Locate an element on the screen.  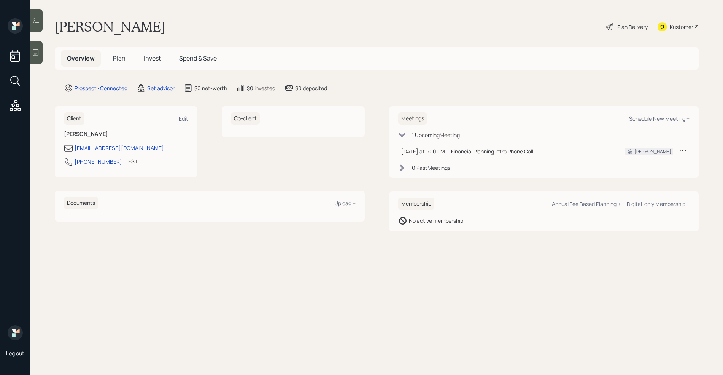
div: $0 deposited is located at coordinates (311, 88).